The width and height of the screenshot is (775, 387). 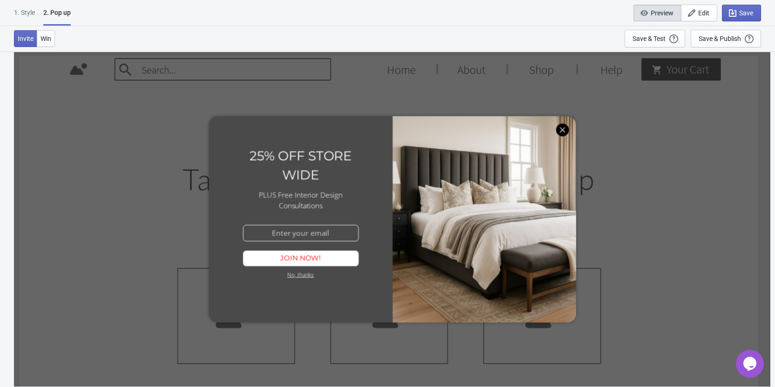 What do you see at coordinates (24, 16) in the screenshot?
I see `div: 1 . Style` at bounding box center [24, 16].